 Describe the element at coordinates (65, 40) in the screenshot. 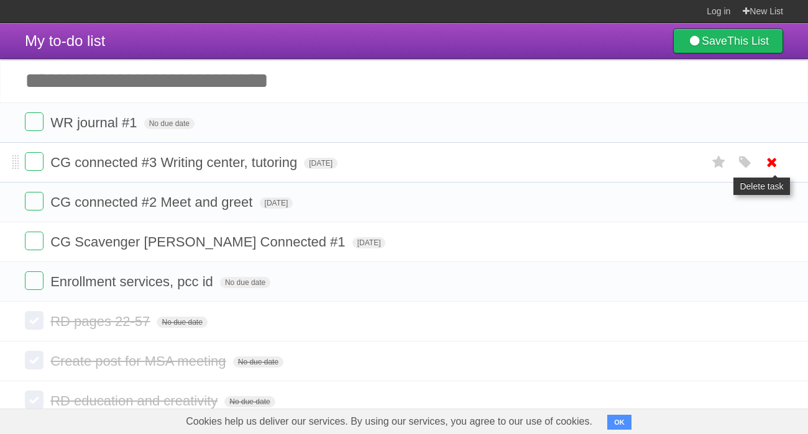

I see `span: My to-do list` at that location.